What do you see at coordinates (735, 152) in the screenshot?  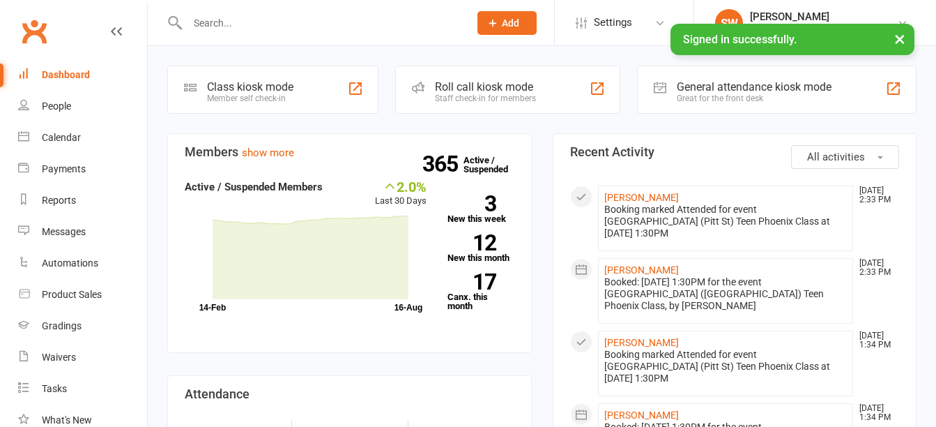 I see `h3: Recent Activity` at bounding box center [735, 152].